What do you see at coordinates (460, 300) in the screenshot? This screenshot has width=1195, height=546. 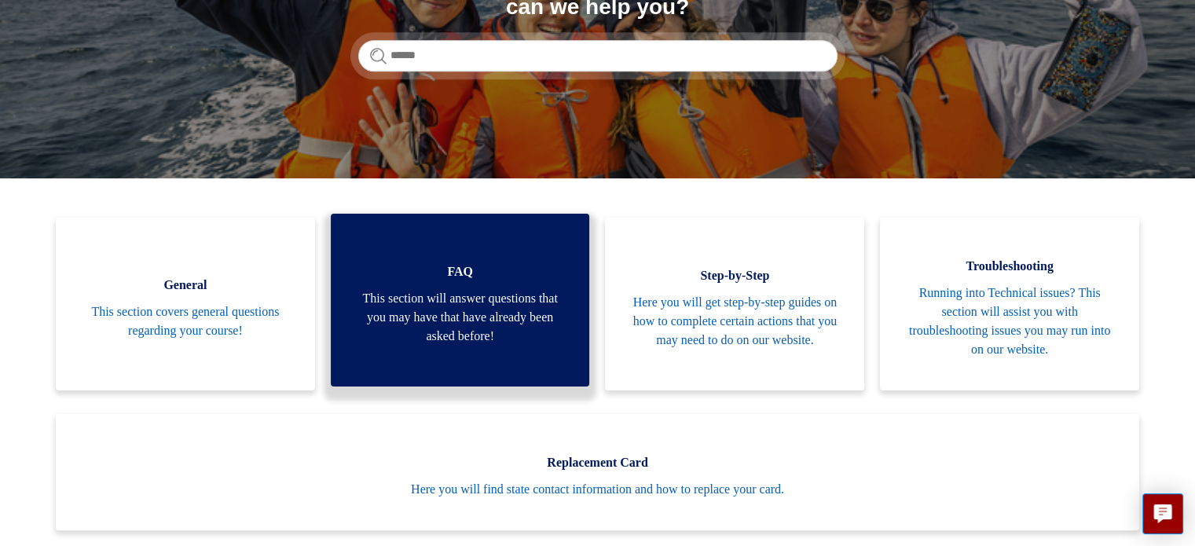 I see `a: FAQ This section will answer questions that you may have that have already been asked before!` at bounding box center [460, 300].